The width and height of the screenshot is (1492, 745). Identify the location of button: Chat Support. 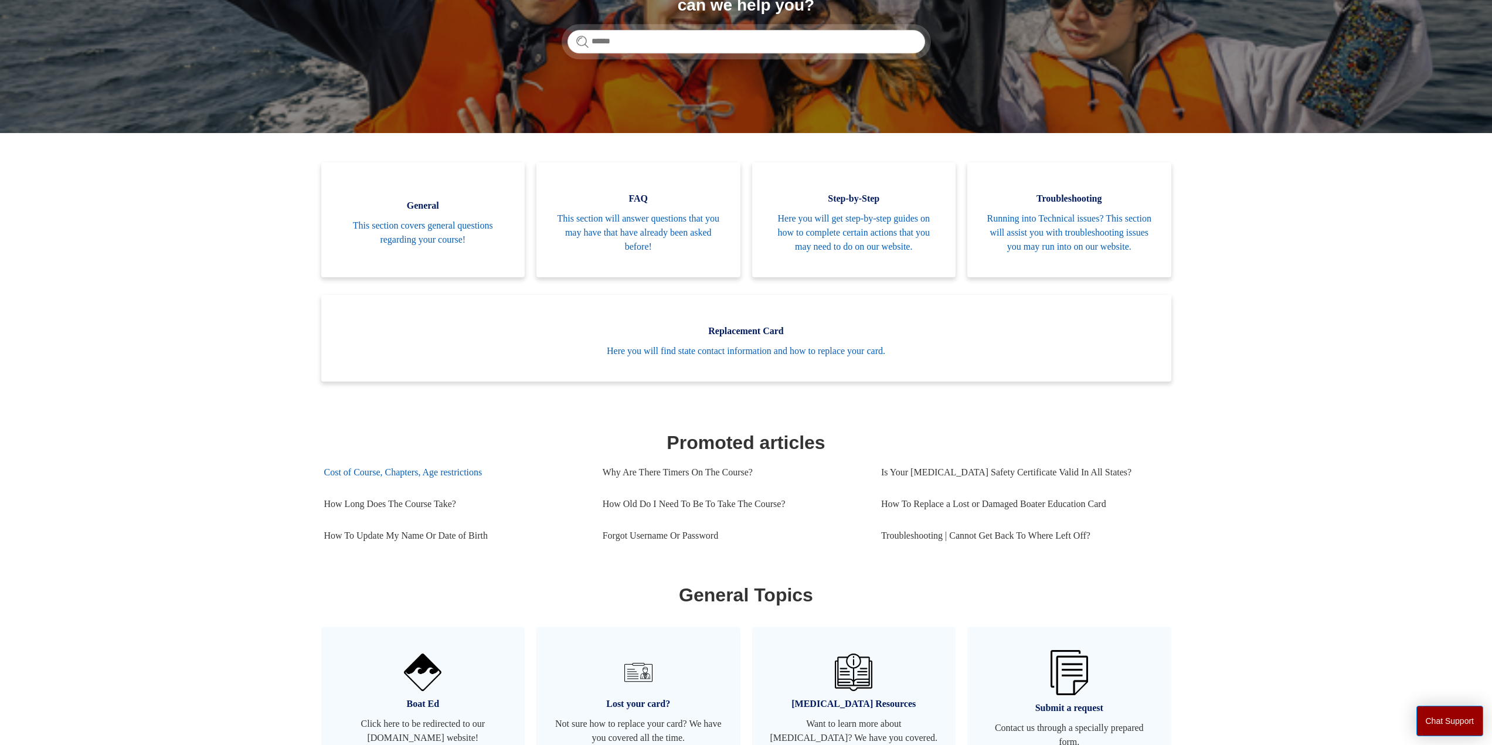
(1450, 721).